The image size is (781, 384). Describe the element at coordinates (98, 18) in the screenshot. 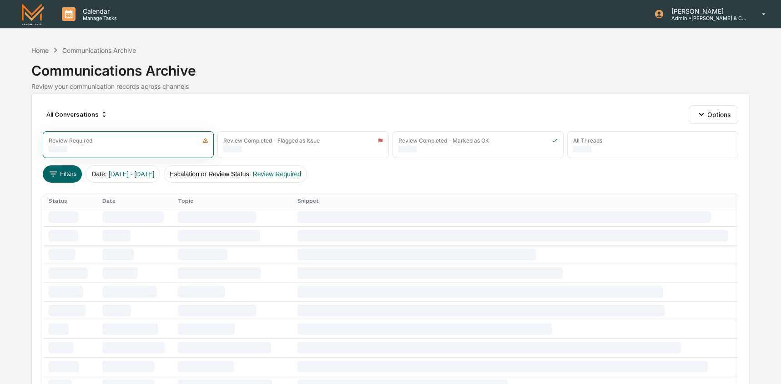

I see `p: Manage Tasks` at that location.